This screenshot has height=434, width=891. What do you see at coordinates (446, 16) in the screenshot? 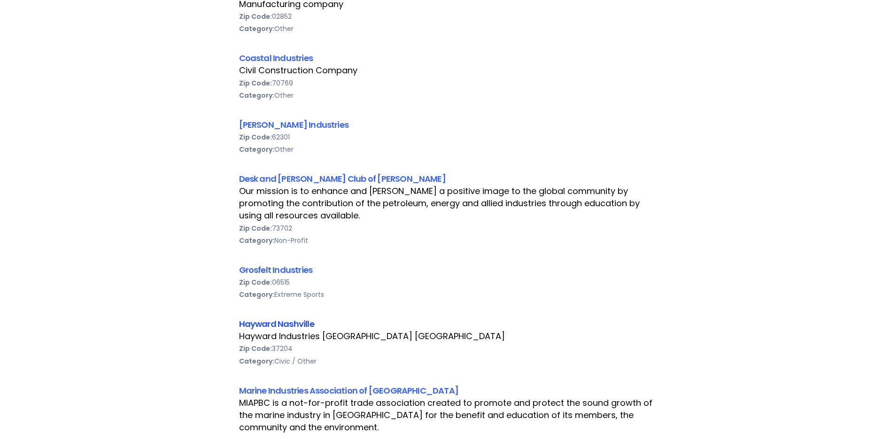
I see `div: 02852` at bounding box center [446, 16].